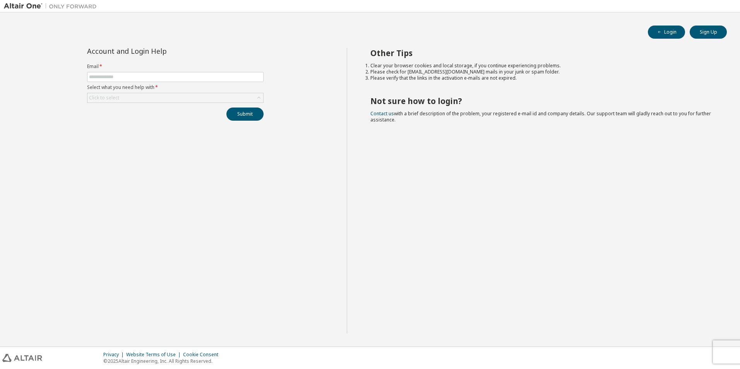 This screenshot has height=369, width=740. Describe the element at coordinates (382, 113) in the screenshot. I see `a: Contact us` at that location.